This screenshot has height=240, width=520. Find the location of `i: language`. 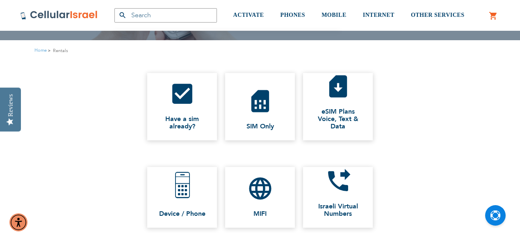

i: language is located at coordinates (260, 188).